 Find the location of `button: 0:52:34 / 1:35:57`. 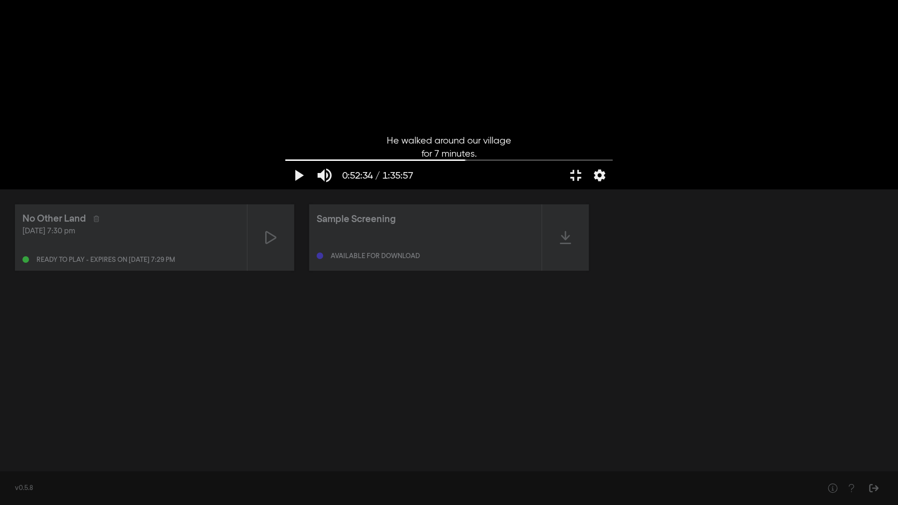

button: 0:52:34 / 1:35:57 is located at coordinates (377, 175).